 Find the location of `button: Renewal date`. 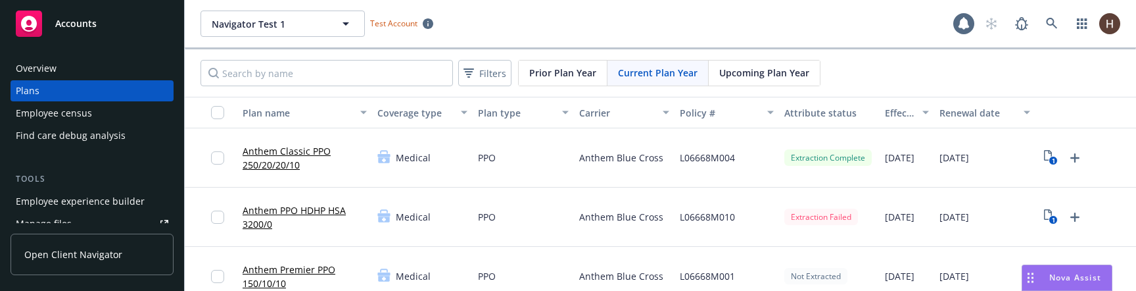

button: Renewal date is located at coordinates (984, 112).